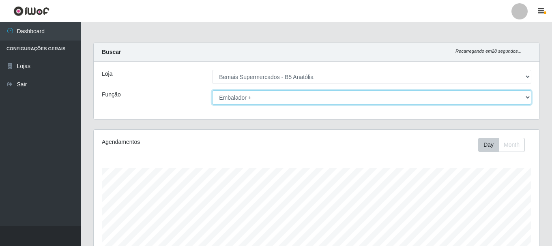 This screenshot has width=552, height=246. What do you see at coordinates (111, 95) in the screenshot?
I see `label: Função` at bounding box center [111, 95].